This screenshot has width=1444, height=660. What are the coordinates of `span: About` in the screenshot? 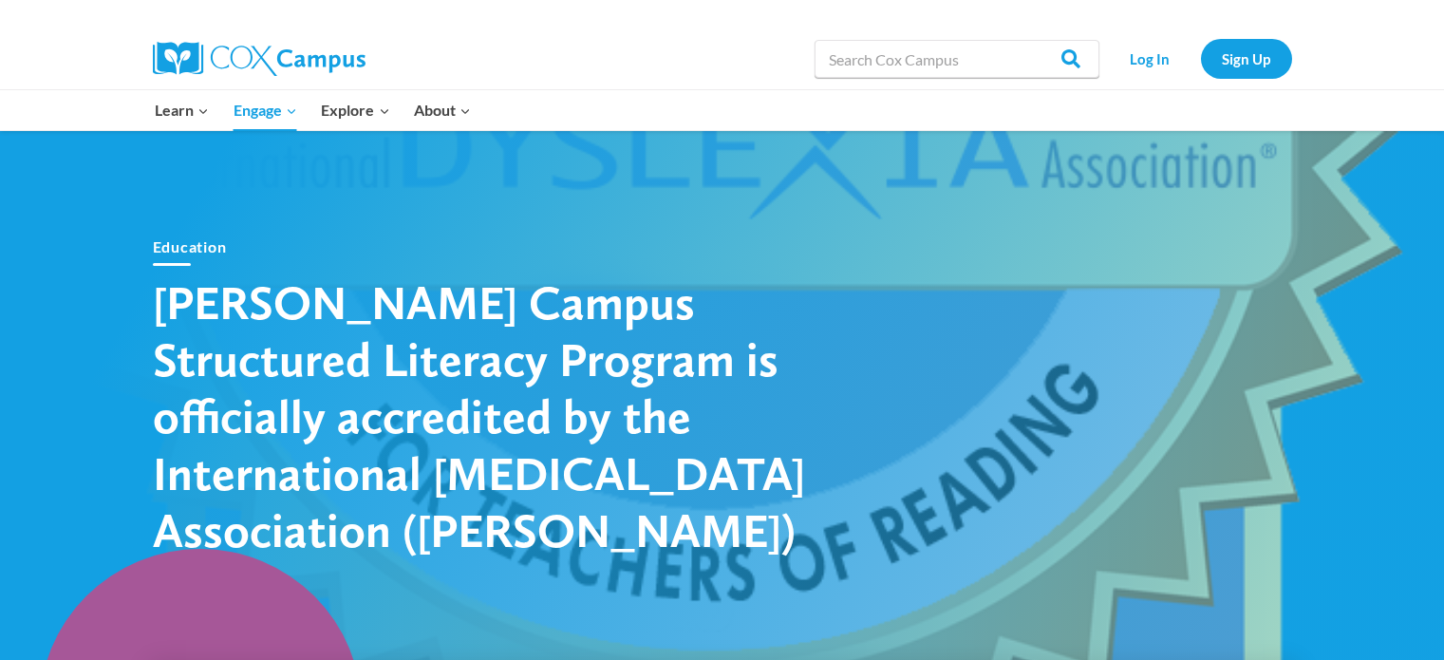 It's located at (442, 110).